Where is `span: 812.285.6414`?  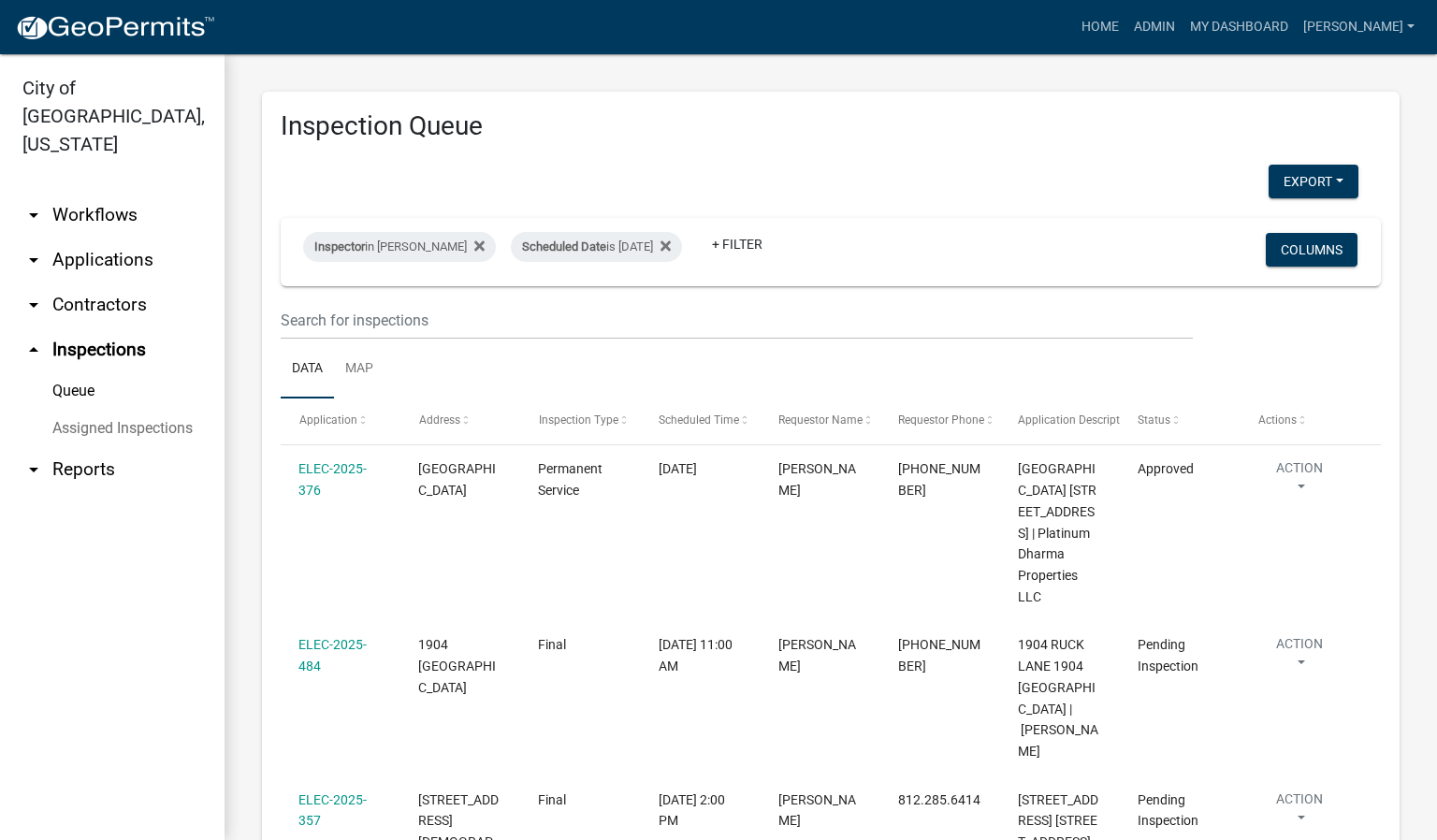 span: 812.285.6414 is located at coordinates (940, 800).